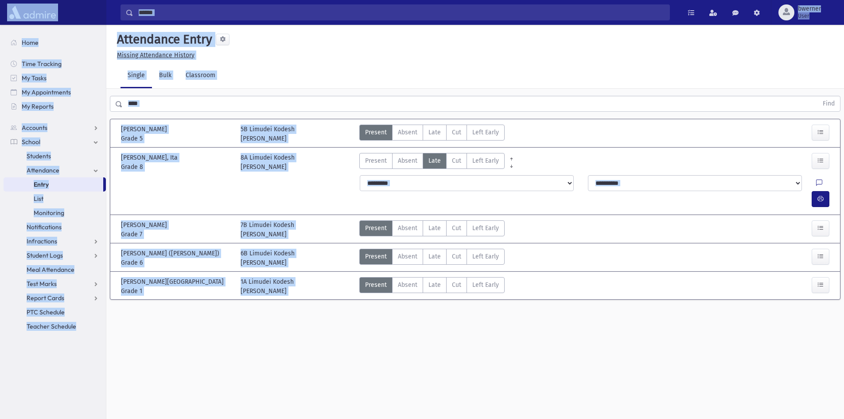  I want to click on span: PTC Schedule, so click(46, 312).